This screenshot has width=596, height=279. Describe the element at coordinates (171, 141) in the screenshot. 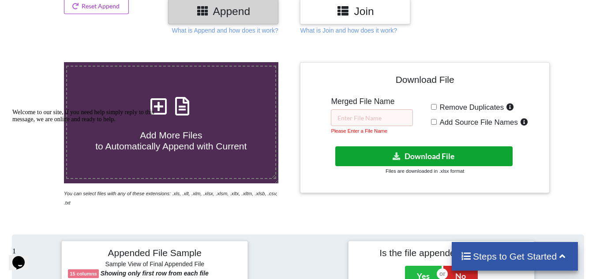

I see `span: Add More Files to Automatically Append with Current` at that location.